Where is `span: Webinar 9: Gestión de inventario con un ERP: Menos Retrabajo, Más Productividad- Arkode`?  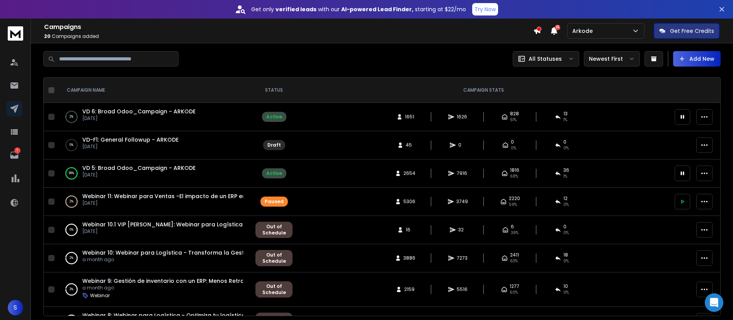 span: Webinar 9: Gestión de inventario con un ERP: Menos Retrabajo, Más Productividad- Arkode is located at coordinates (210, 281).